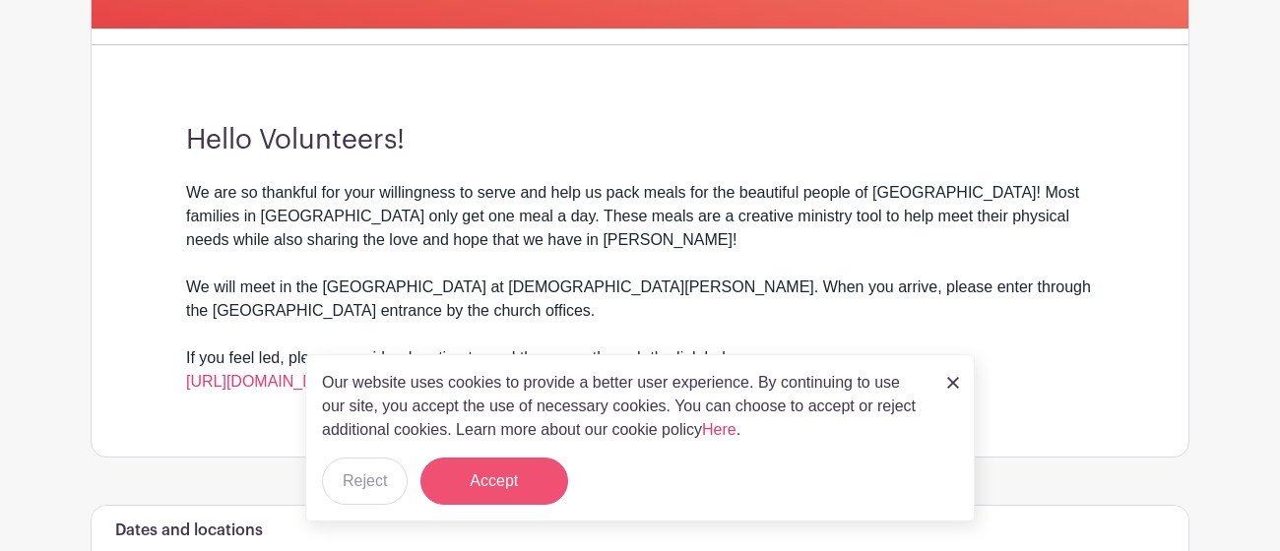 This screenshot has height=551, width=1280. I want to click on p: Our website uses cookies to provide a better user experience. By continuing to use our site, you ..., so click(624, 407).